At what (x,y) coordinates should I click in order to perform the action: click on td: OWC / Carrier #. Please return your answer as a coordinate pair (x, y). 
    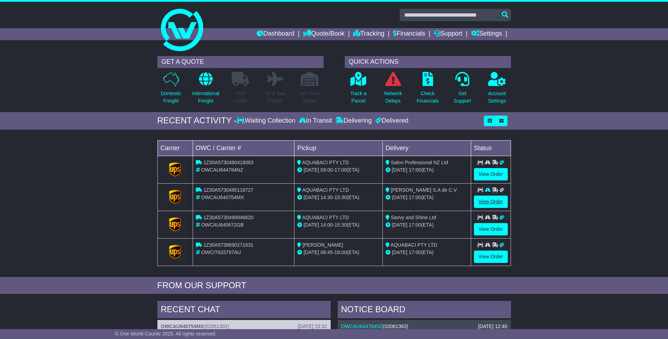
    Looking at the image, I should click on (243, 148).